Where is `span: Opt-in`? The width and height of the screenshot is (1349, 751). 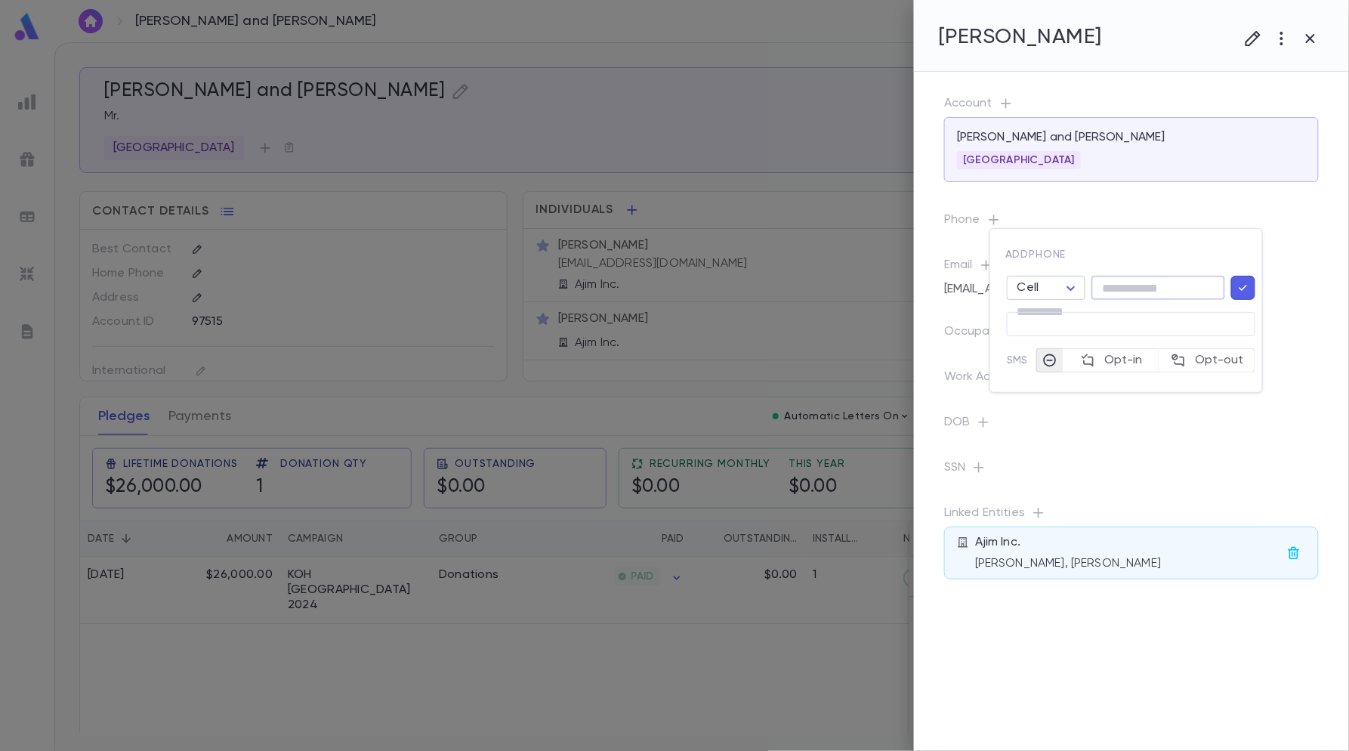 span: Opt-in is located at coordinates (1123, 360).